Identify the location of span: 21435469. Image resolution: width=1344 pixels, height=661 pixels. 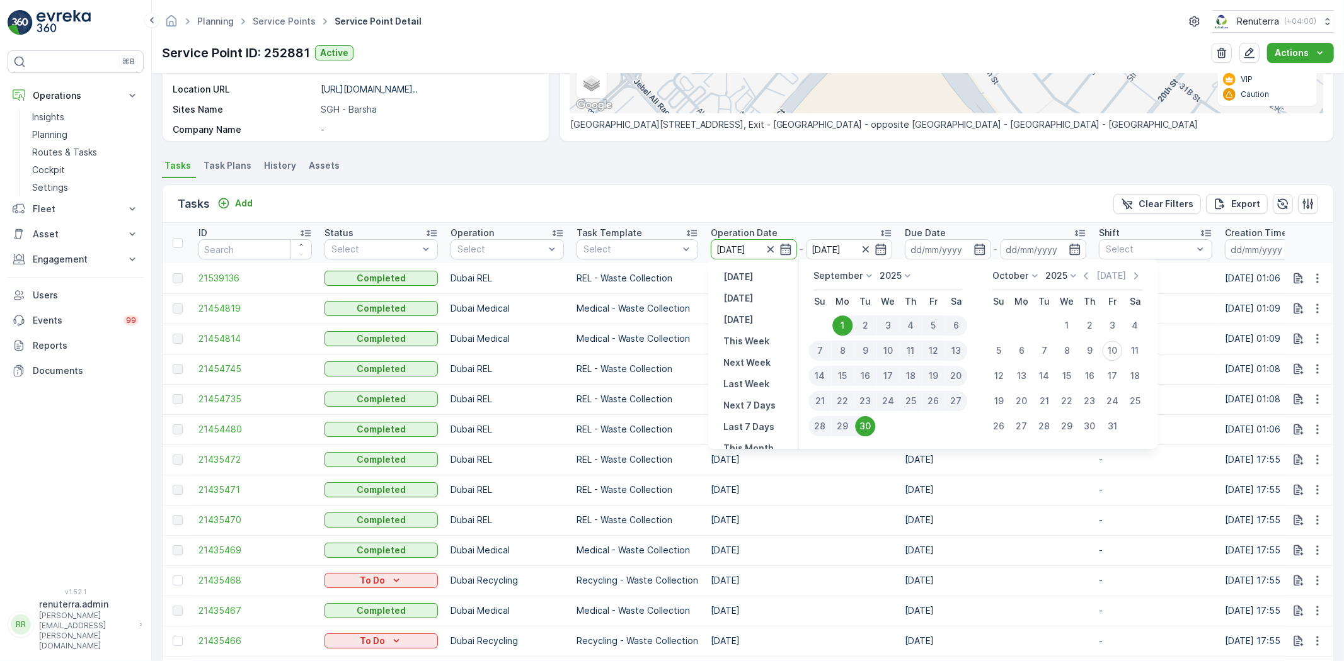
(255, 551).